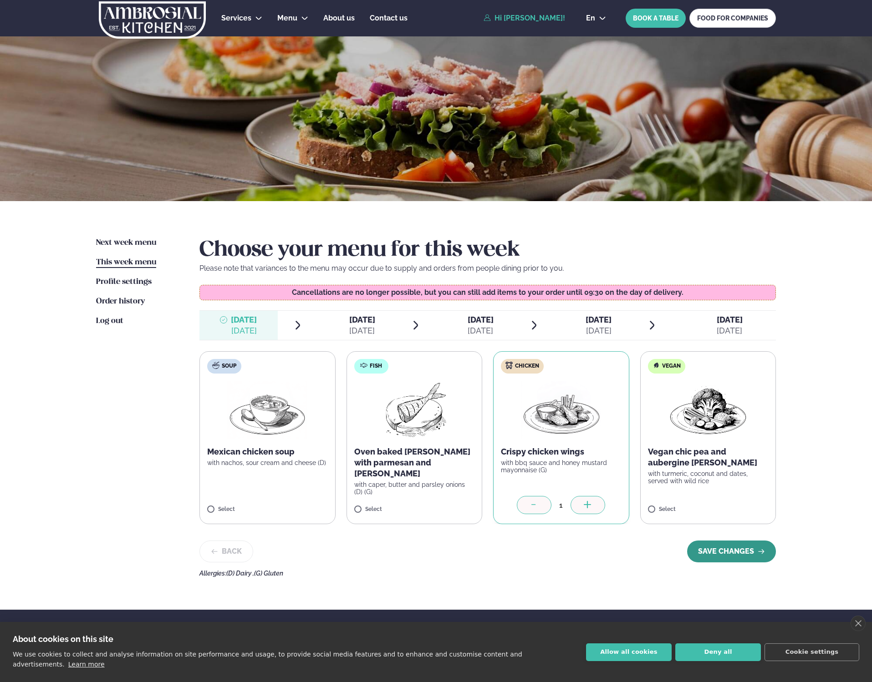 The image size is (872, 682). Describe the element at coordinates (561, 467) in the screenshot. I see `p: with bbq sauce and honey mustard mayonnaise (G)` at that location.